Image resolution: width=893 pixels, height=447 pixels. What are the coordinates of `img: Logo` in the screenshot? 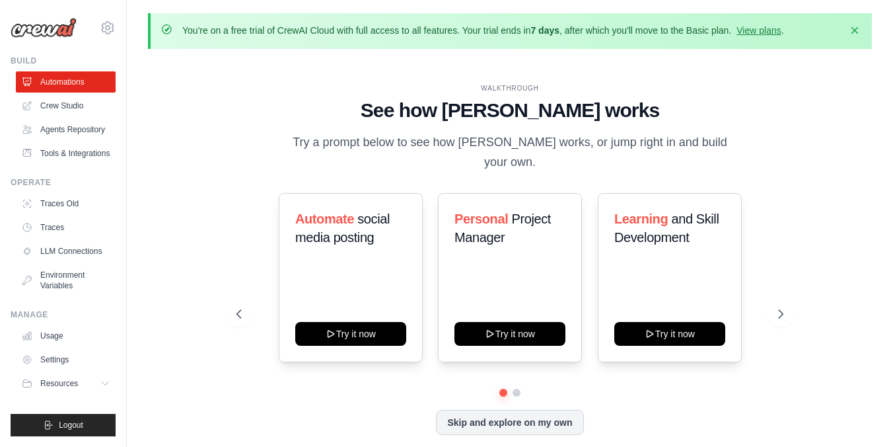 It's located at (44, 28).